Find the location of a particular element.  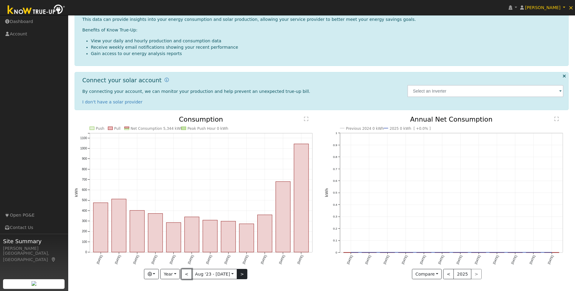

text: 0.3 is located at coordinates (335, 217).